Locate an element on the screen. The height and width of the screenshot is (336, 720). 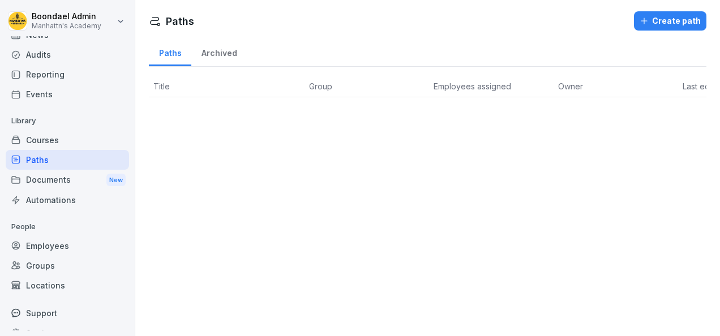
a: Automations is located at coordinates (67, 200).